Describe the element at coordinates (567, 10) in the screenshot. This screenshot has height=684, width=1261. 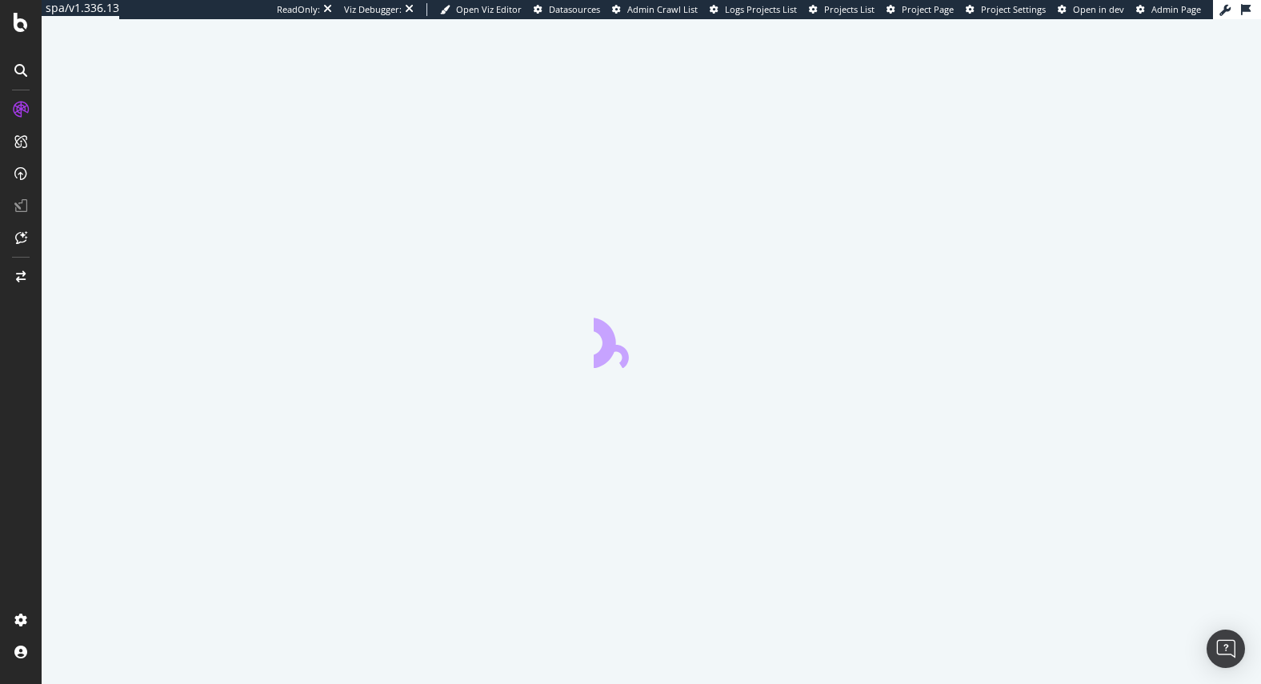
I see `a: Datasources` at that location.